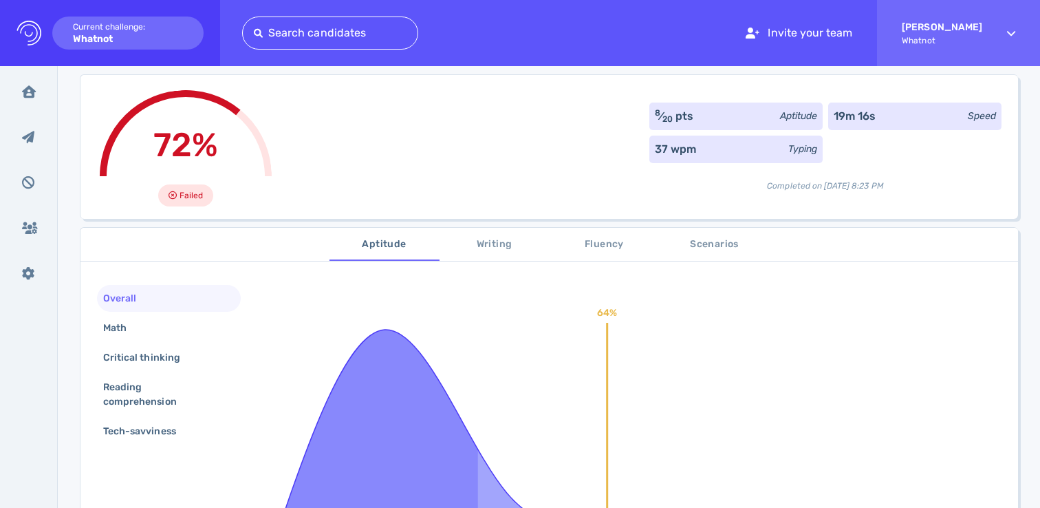 This screenshot has height=508, width=1040. Describe the element at coordinates (674, 116) in the screenshot. I see `div: ⁄ pts` at that location.